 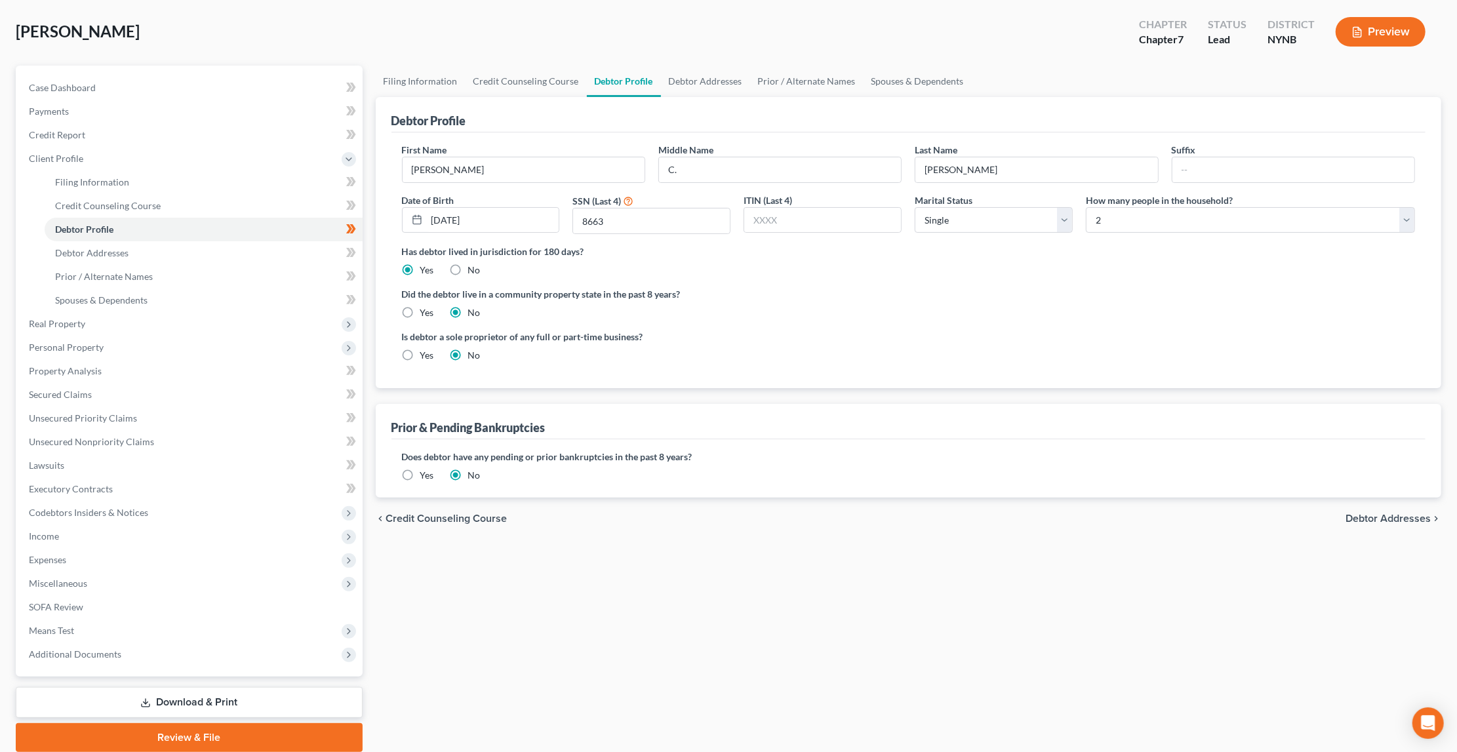 What do you see at coordinates (1227, 24) in the screenshot?
I see `div: Status` at bounding box center [1227, 24].